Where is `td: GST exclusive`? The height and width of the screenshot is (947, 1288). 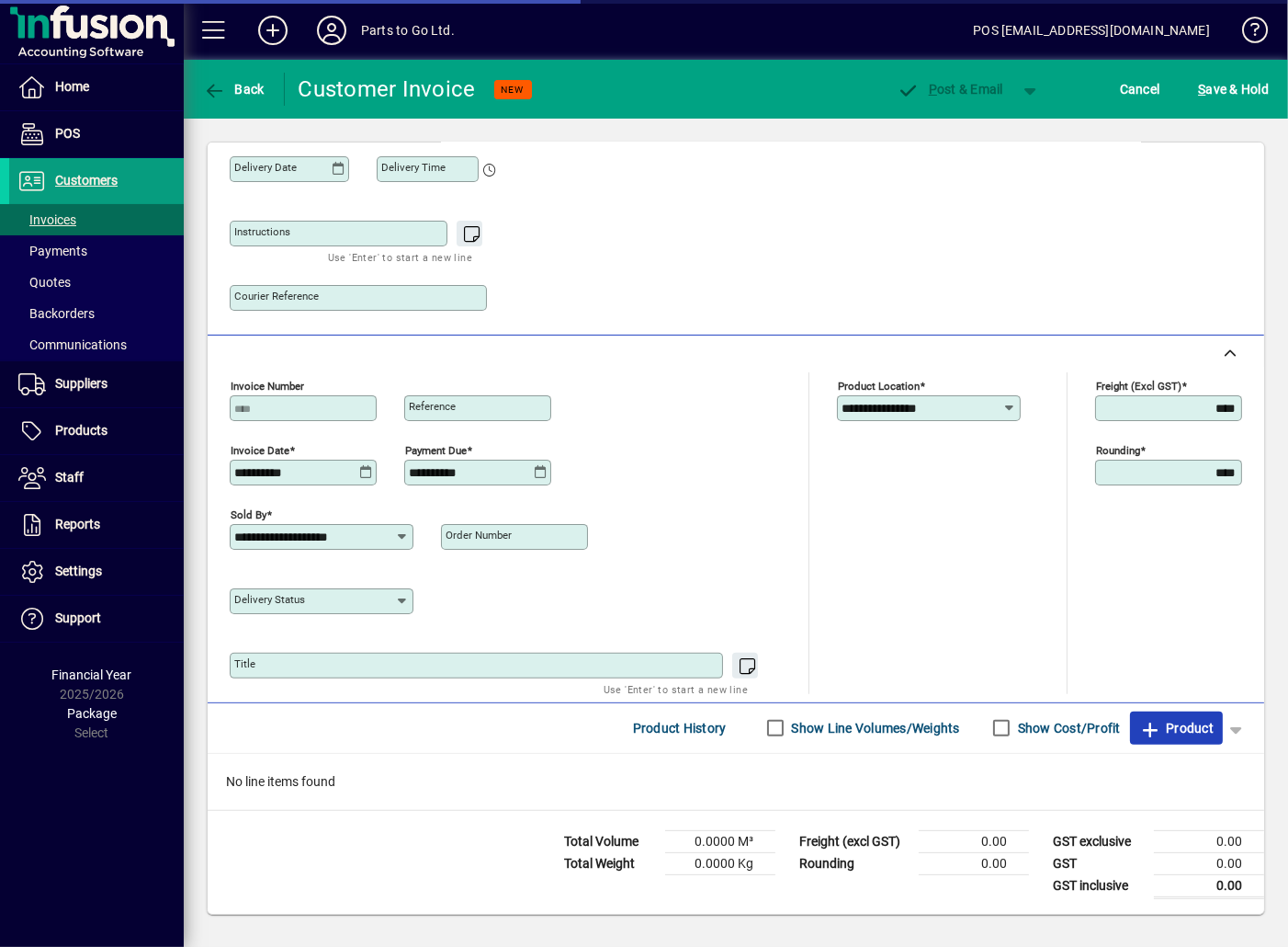
td: GST exclusive is located at coordinates (1099, 841).